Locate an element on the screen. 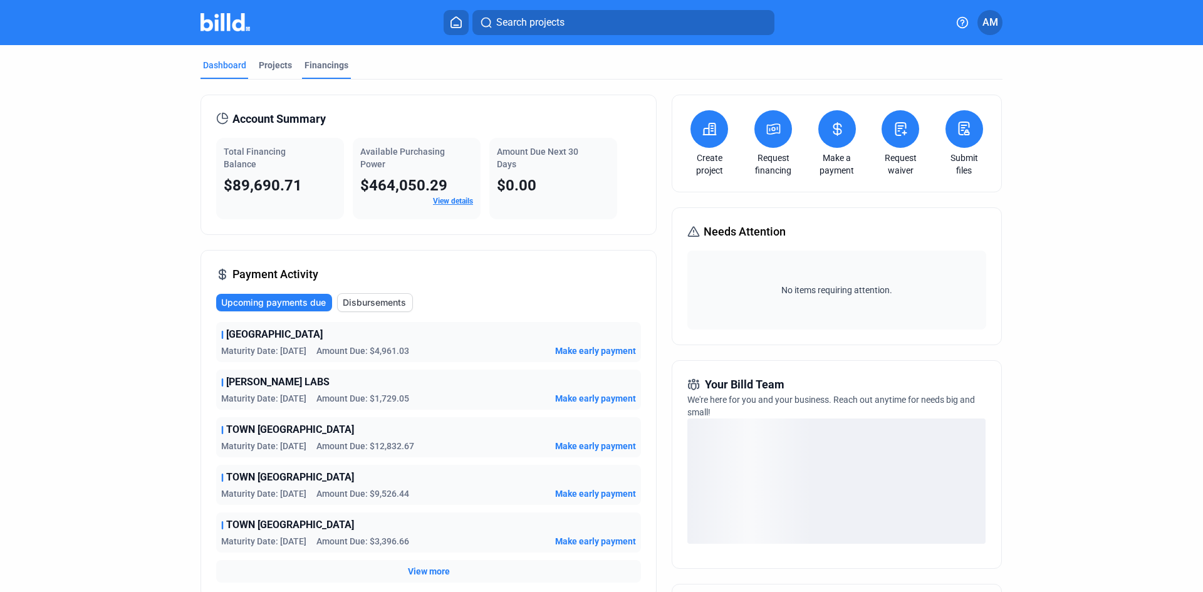 Image resolution: width=1203 pixels, height=592 pixels. span: Account Summary is located at coordinates (279, 119).